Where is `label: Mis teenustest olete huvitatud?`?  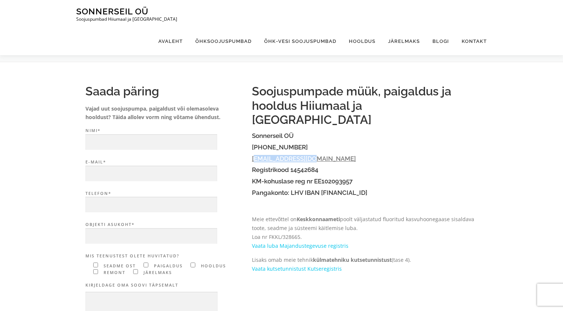 label: Mis teenustest olete huvitatud? is located at coordinates (165, 256).